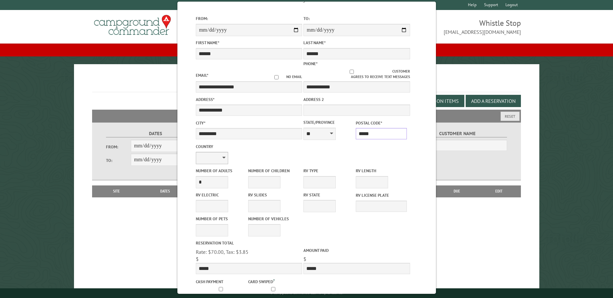  What do you see at coordinates (499, 192) in the screenshot?
I see `th: Edit` at bounding box center [499, 192].